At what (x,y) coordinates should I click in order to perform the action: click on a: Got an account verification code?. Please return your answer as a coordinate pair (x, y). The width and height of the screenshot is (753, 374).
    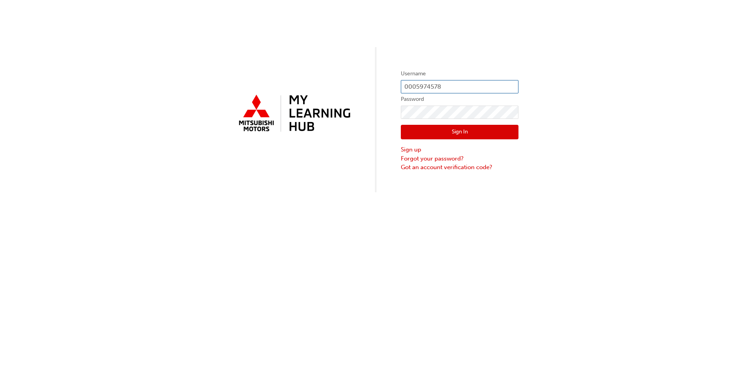
    Looking at the image, I should click on (460, 167).